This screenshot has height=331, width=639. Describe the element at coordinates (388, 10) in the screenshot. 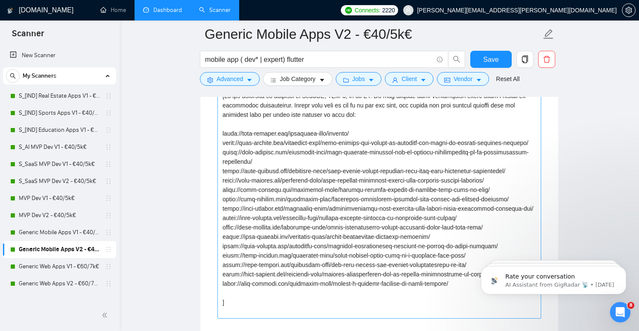

I see `span: 2220` at that location.